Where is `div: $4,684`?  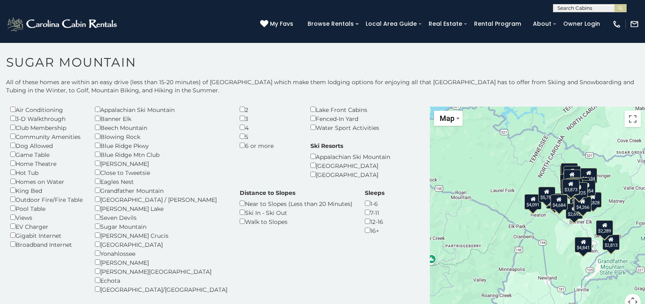 div: $4,684 is located at coordinates (559, 203).